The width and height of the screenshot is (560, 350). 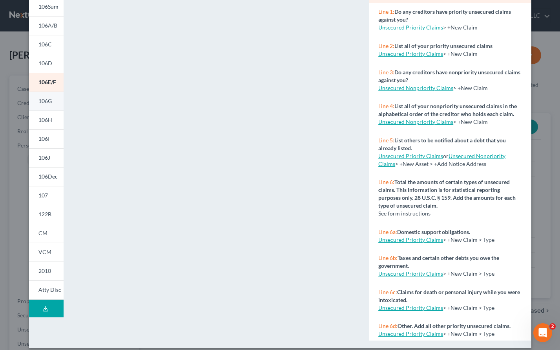 What do you see at coordinates (45, 101) in the screenshot?
I see `span: 106G` at bounding box center [45, 101].